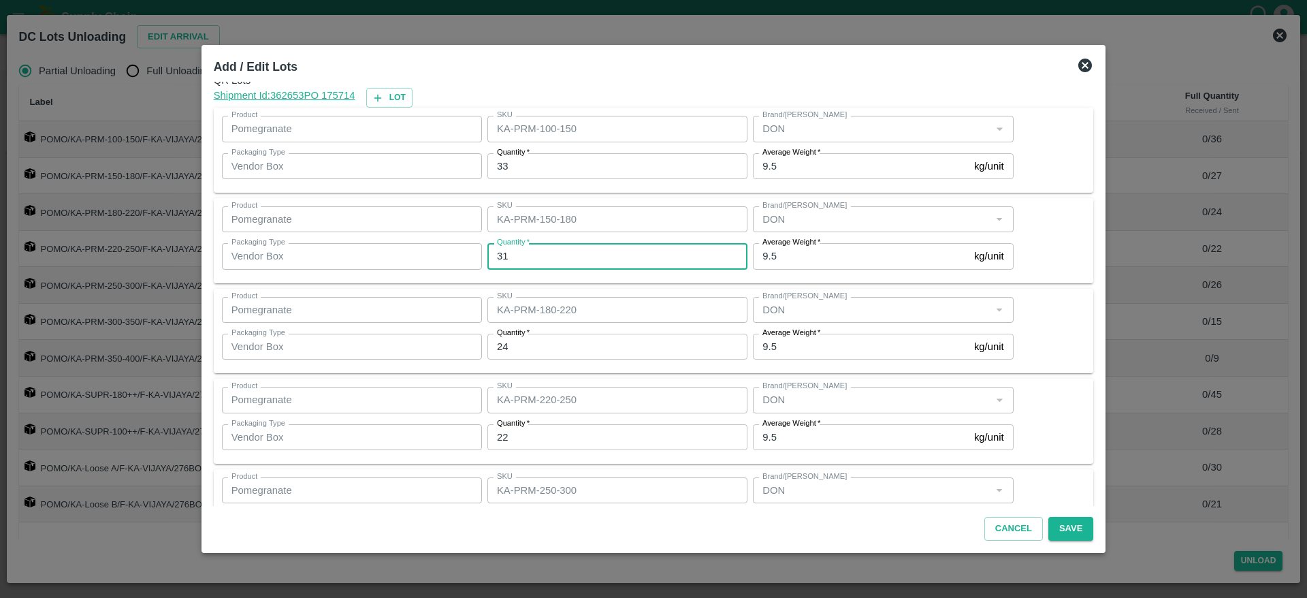 The width and height of the screenshot is (1307, 598). I want to click on b: Add / Edit Lots, so click(255, 67).